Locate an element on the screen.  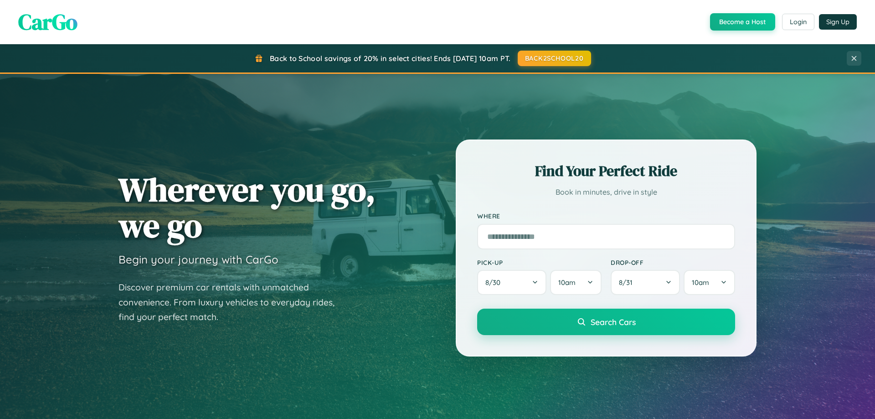
p: Book in minutes, drive in style is located at coordinates (606, 192).